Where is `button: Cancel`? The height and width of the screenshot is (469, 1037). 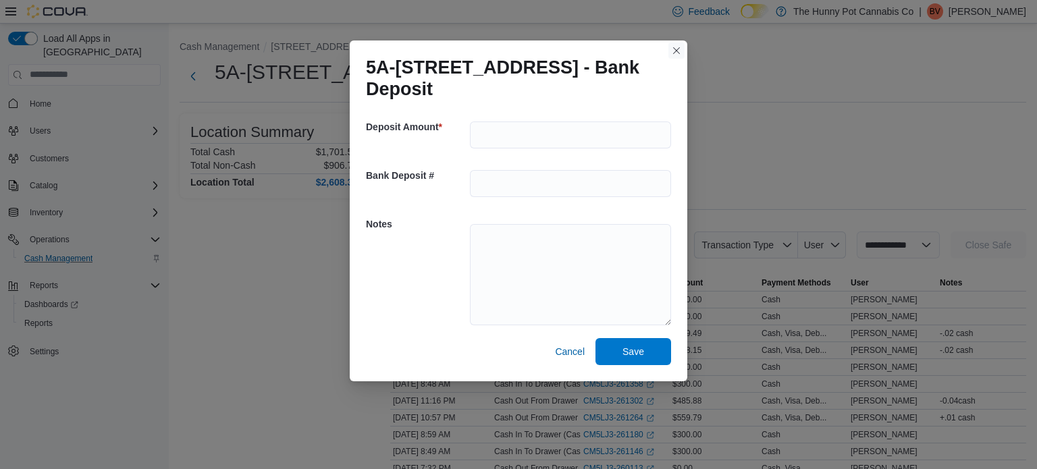
button: Cancel is located at coordinates (570, 352).